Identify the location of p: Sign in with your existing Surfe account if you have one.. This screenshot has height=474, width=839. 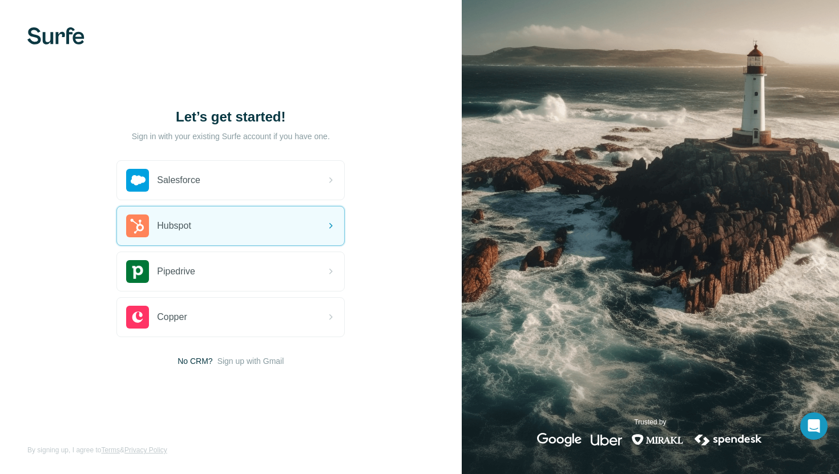
(230, 136).